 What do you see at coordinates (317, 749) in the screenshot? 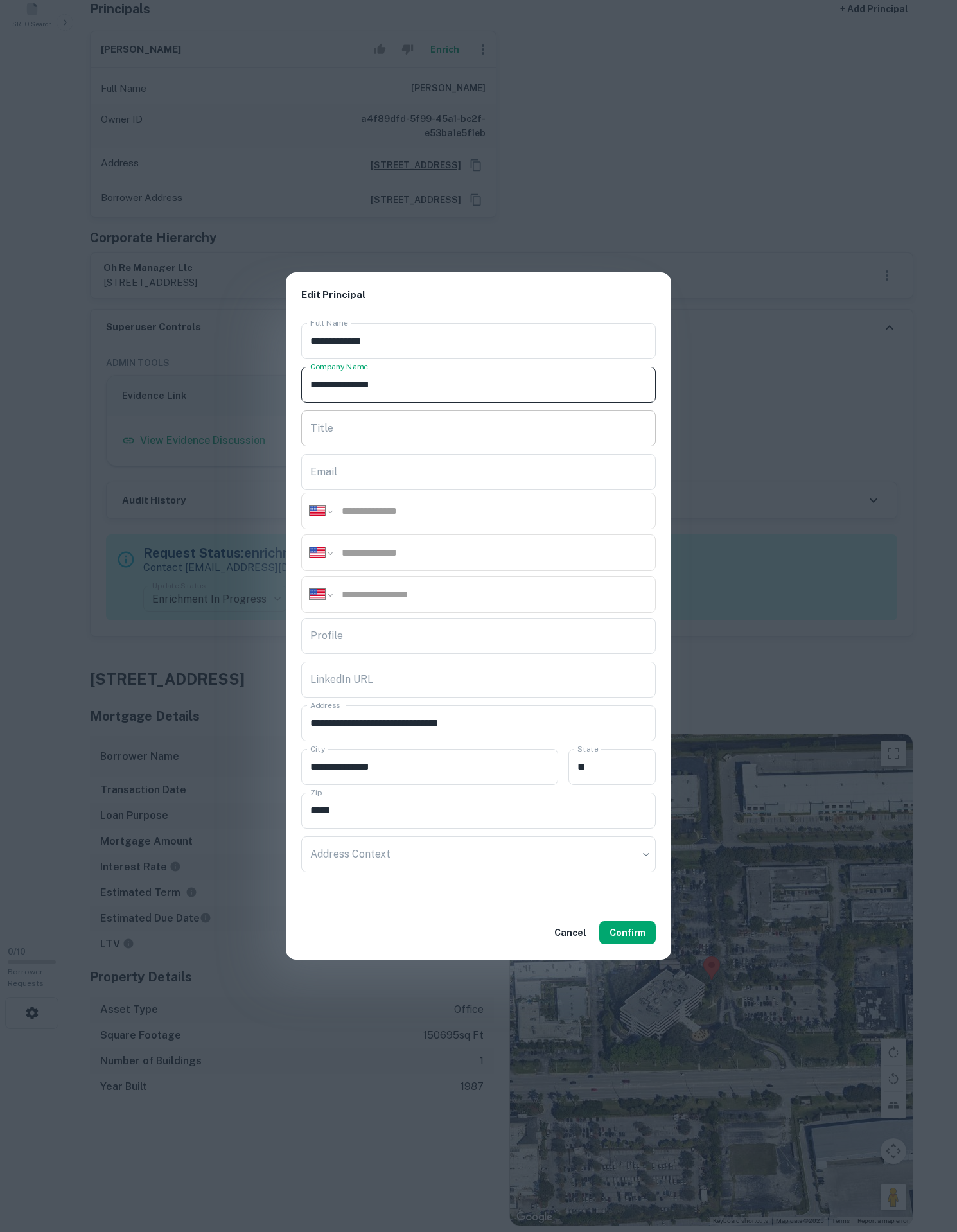
I see `label: City` at bounding box center [317, 749].